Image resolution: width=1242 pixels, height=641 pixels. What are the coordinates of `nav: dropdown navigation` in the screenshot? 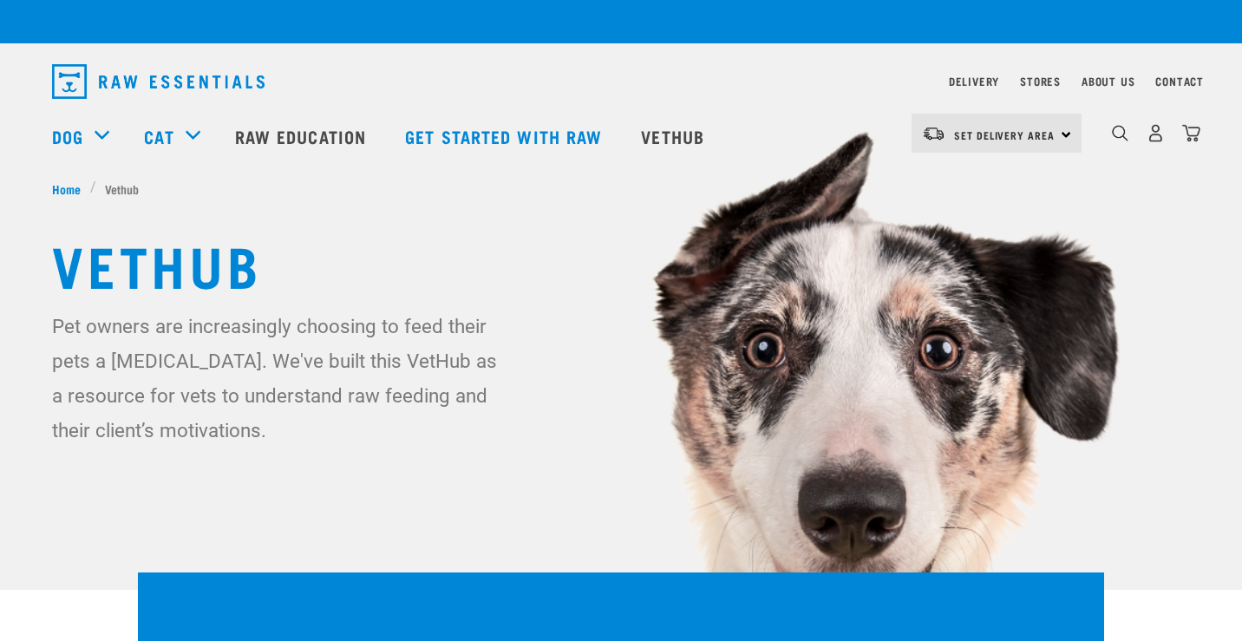 It's located at (621, 82).